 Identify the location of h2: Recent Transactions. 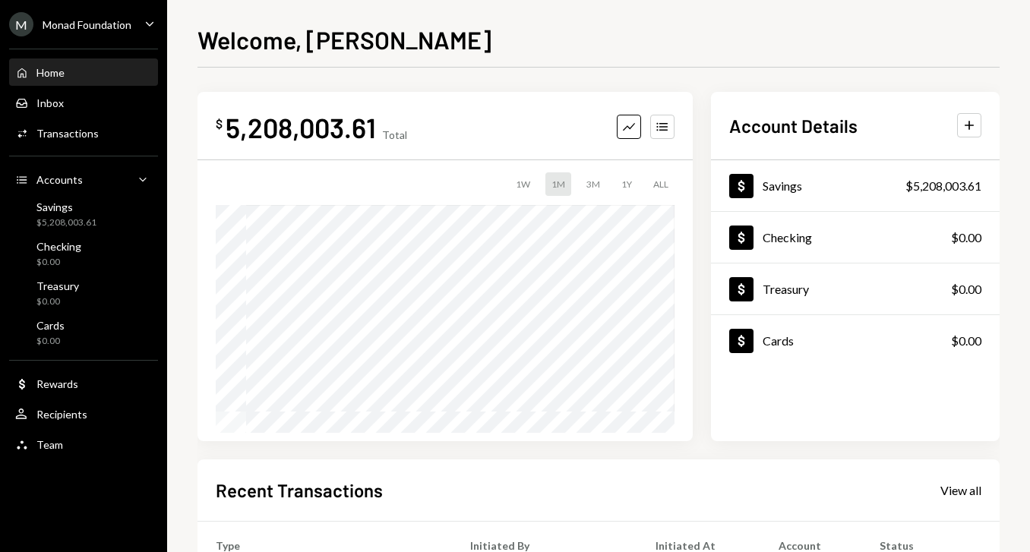
(299, 490).